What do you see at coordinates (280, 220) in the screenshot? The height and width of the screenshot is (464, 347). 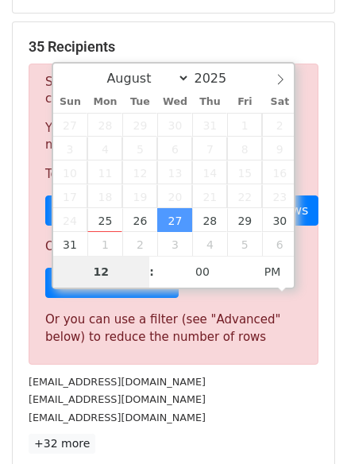 I see `span: August 30, 2025` at bounding box center [280, 220].